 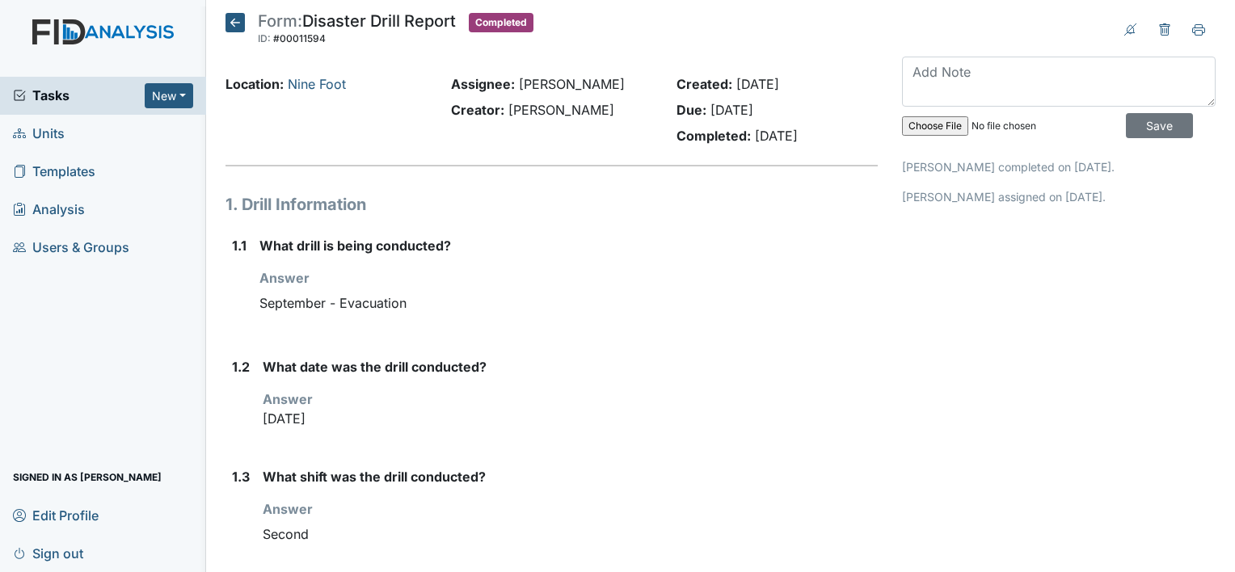 What do you see at coordinates (714, 136) in the screenshot?
I see `strong: Completed:` at bounding box center [714, 136].